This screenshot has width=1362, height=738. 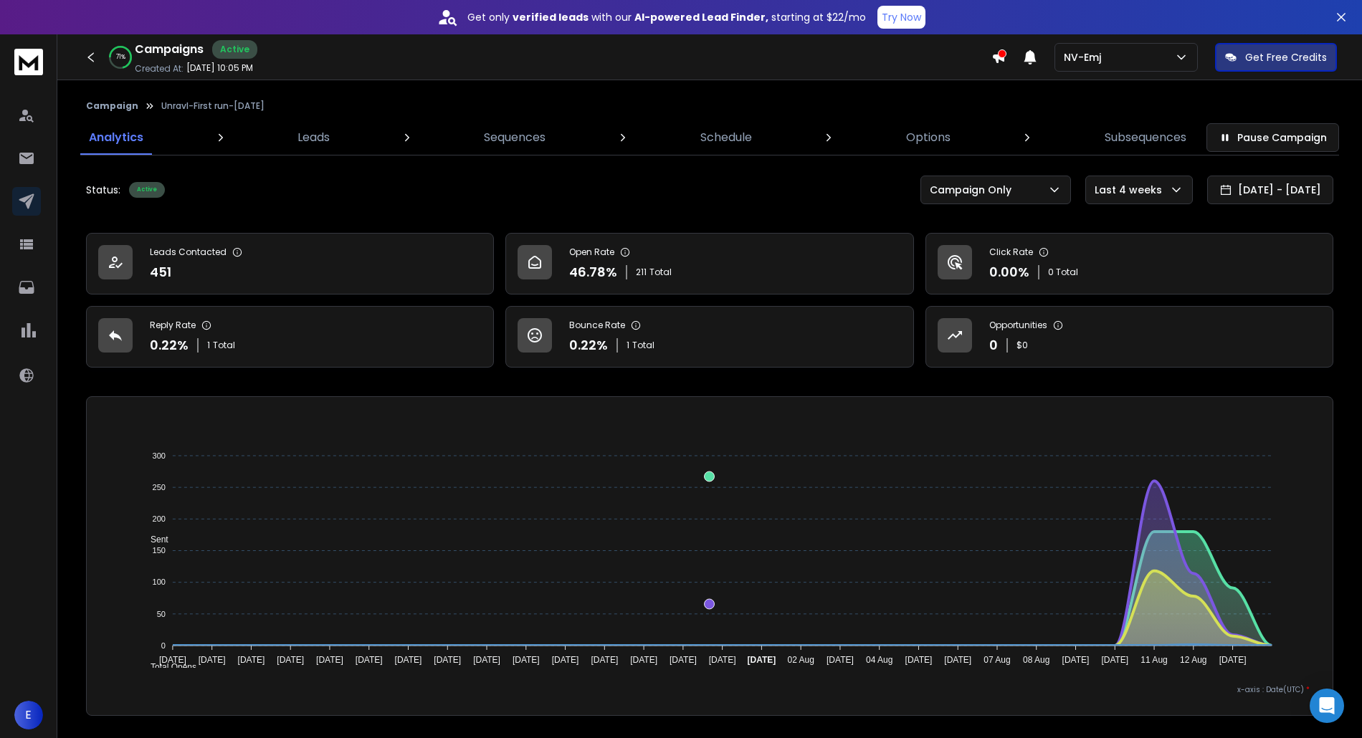 What do you see at coordinates (1129, 337) in the screenshot?
I see `a: Opportunities0$0` at bounding box center [1129, 337].